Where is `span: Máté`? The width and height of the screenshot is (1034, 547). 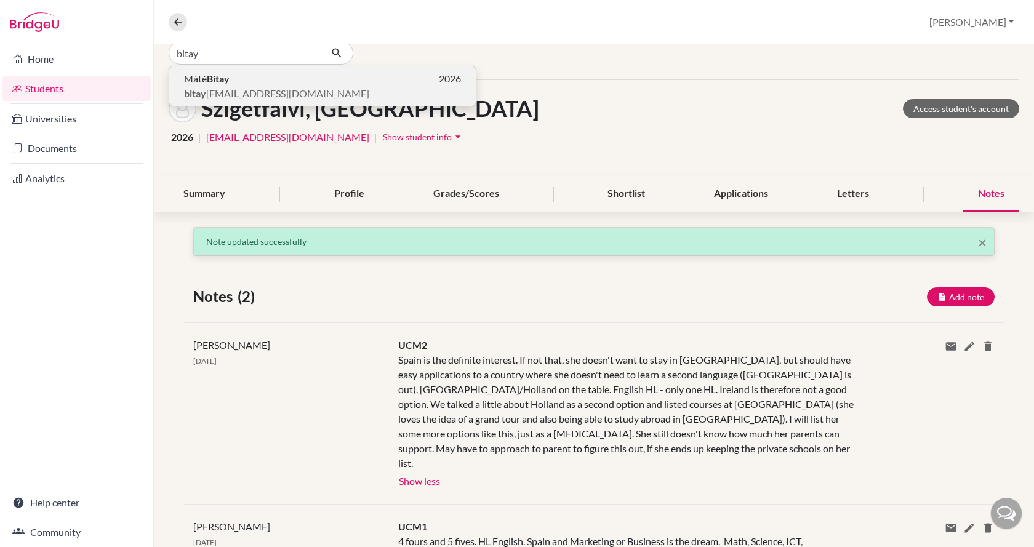 span: Máté is located at coordinates (207, 79).